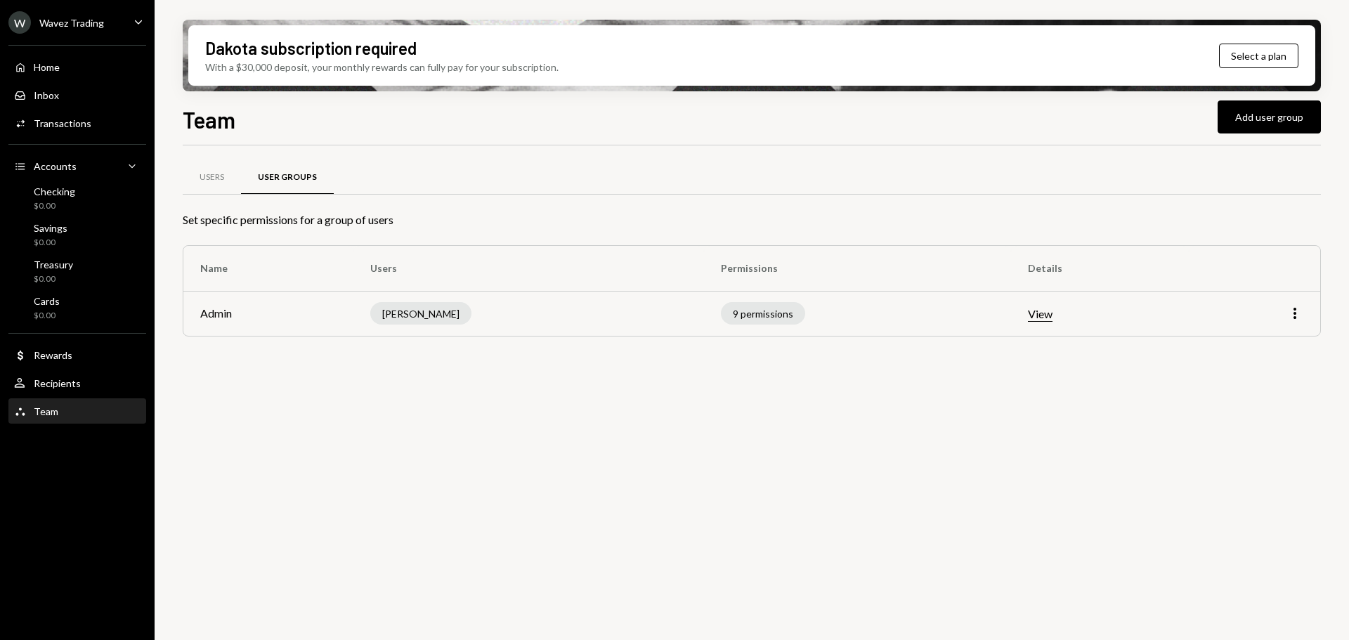  Describe the element at coordinates (77, 235) in the screenshot. I see `a: Savings$0.00` at that location.